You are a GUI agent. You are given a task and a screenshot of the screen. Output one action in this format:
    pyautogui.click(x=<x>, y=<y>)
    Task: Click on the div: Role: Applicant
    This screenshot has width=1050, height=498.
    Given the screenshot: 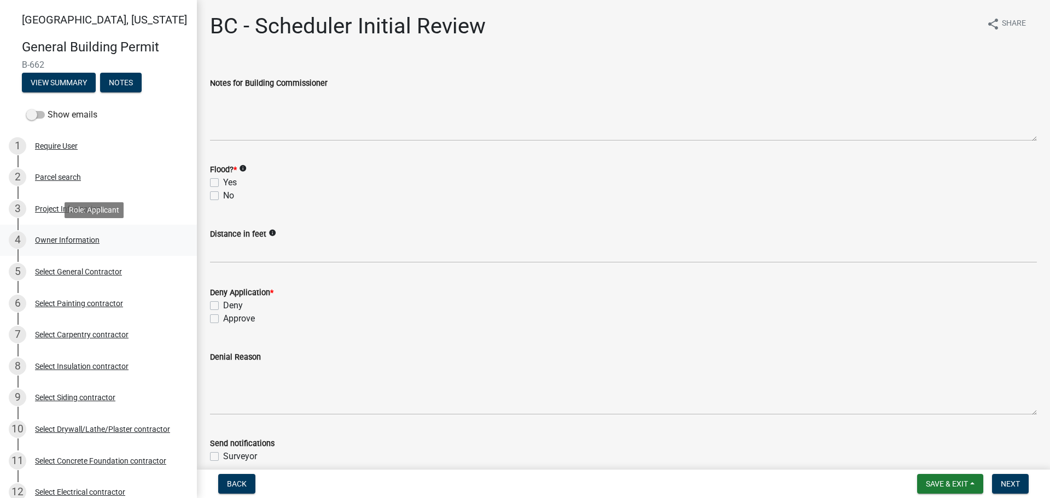 What is the action you would take?
    pyautogui.click(x=94, y=210)
    